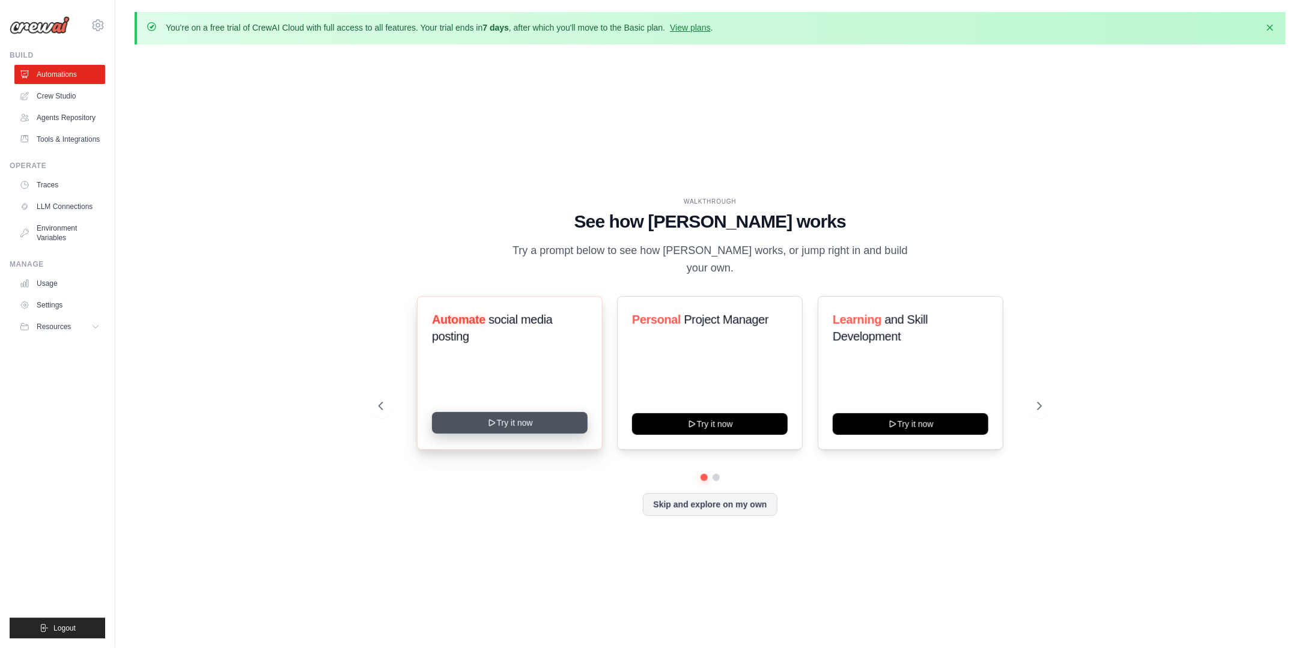 Image resolution: width=1305 pixels, height=648 pixels. I want to click on span: social media posting, so click(492, 328).